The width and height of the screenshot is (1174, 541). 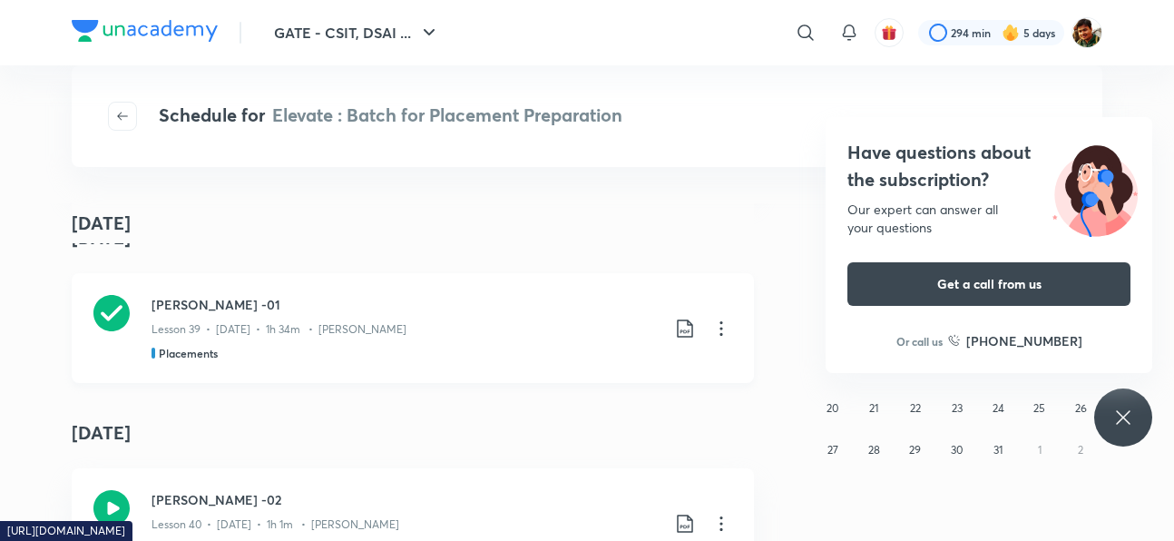 What do you see at coordinates (989, 284) in the screenshot?
I see `button: Get a call from us` at bounding box center [989, 284].